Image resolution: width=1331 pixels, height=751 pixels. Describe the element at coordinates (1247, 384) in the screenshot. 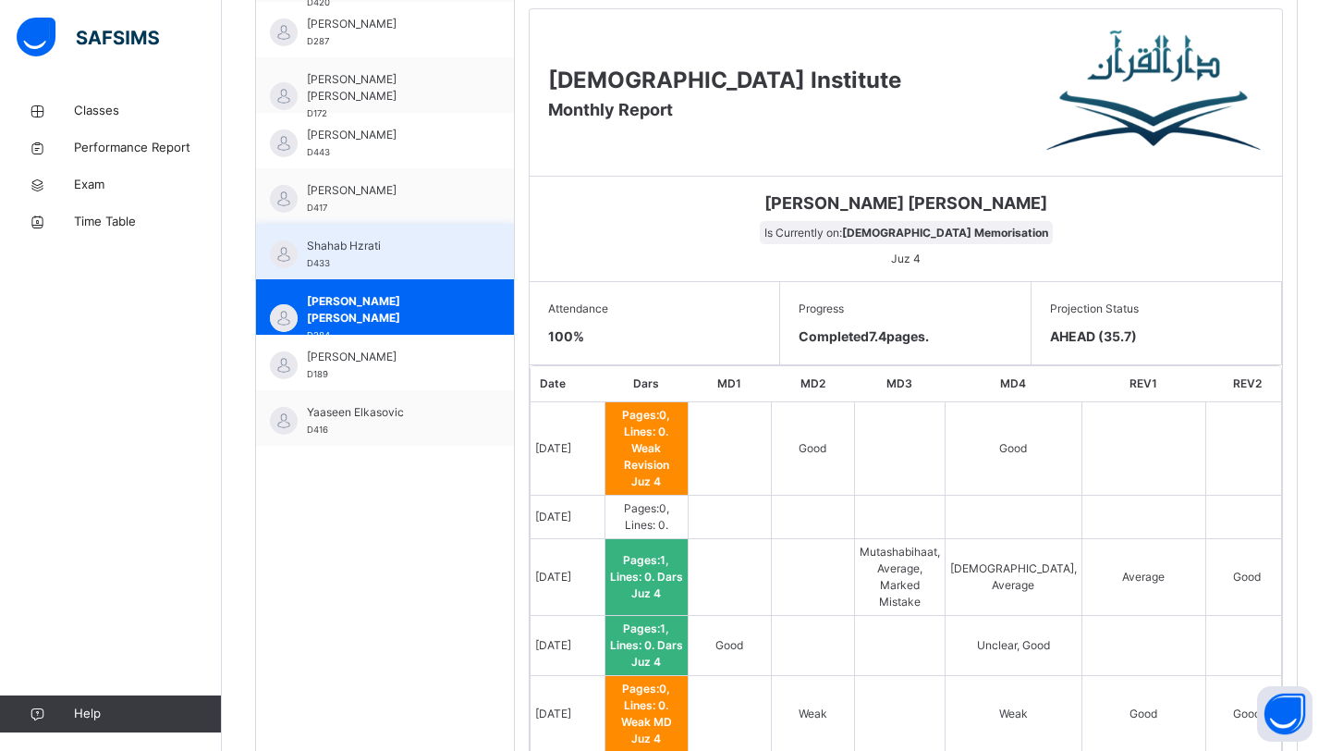

I see `th: REV2` at that location.